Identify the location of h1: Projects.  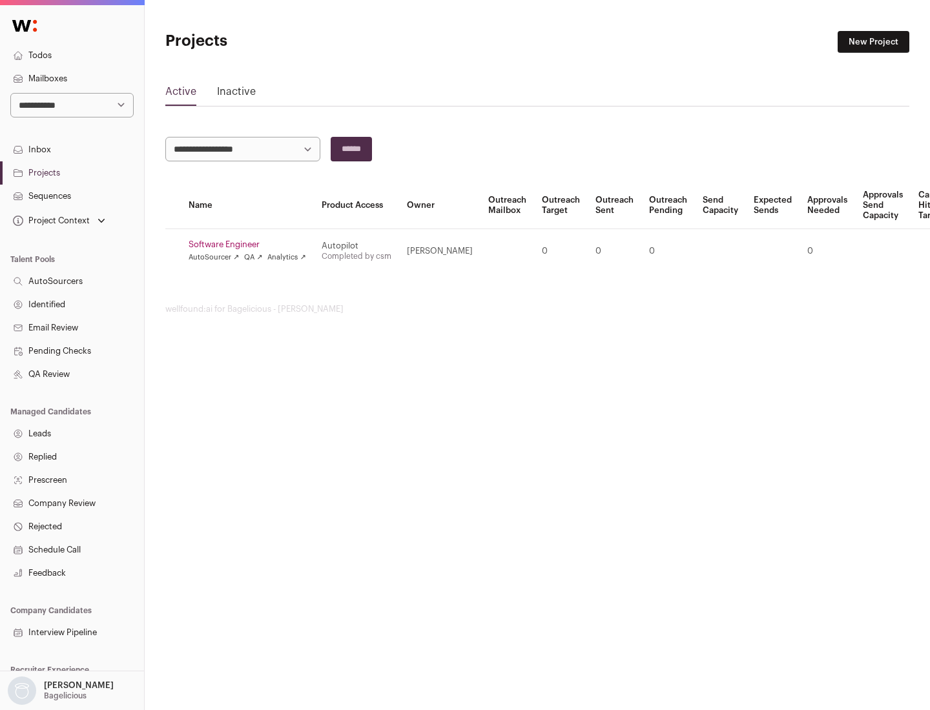
(289, 41).